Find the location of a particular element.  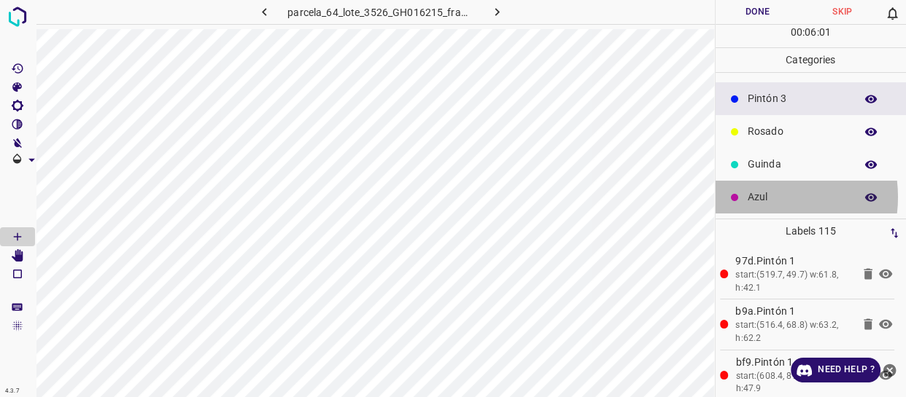

img: logo is located at coordinates (18, 17).